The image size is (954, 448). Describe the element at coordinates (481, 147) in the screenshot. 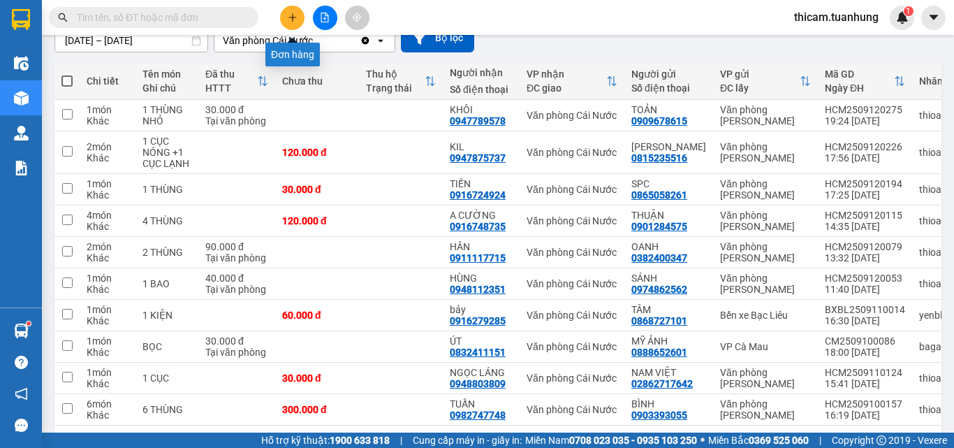

I see `div: KIL` at that location.